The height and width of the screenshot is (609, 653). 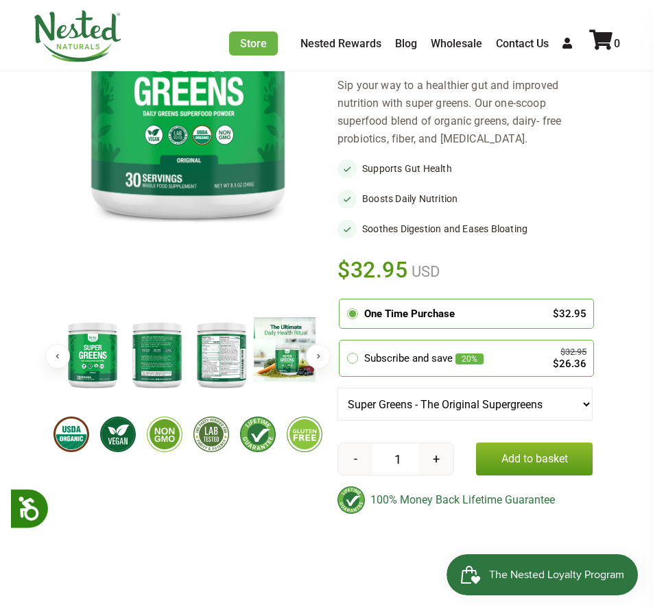 What do you see at coordinates (211, 435) in the screenshot?
I see `img: thirdpartytested` at bounding box center [211, 435].